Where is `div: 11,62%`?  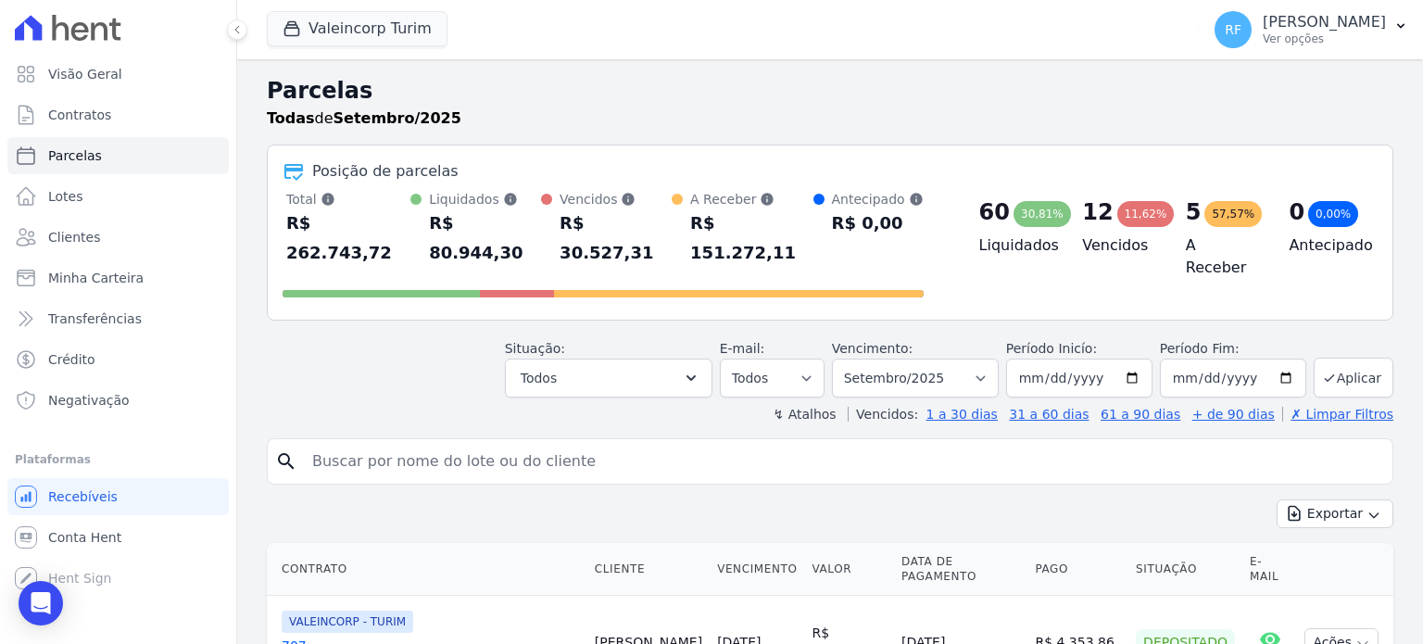 div: 11,62% is located at coordinates (1146, 214).